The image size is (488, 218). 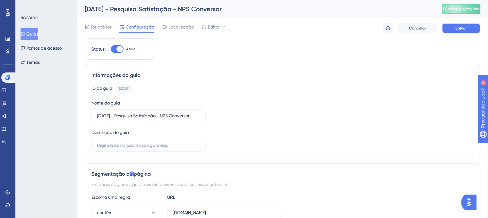 What do you see at coordinates (61, 6) in the screenshot?
I see `div: 4` at bounding box center [61, 6].